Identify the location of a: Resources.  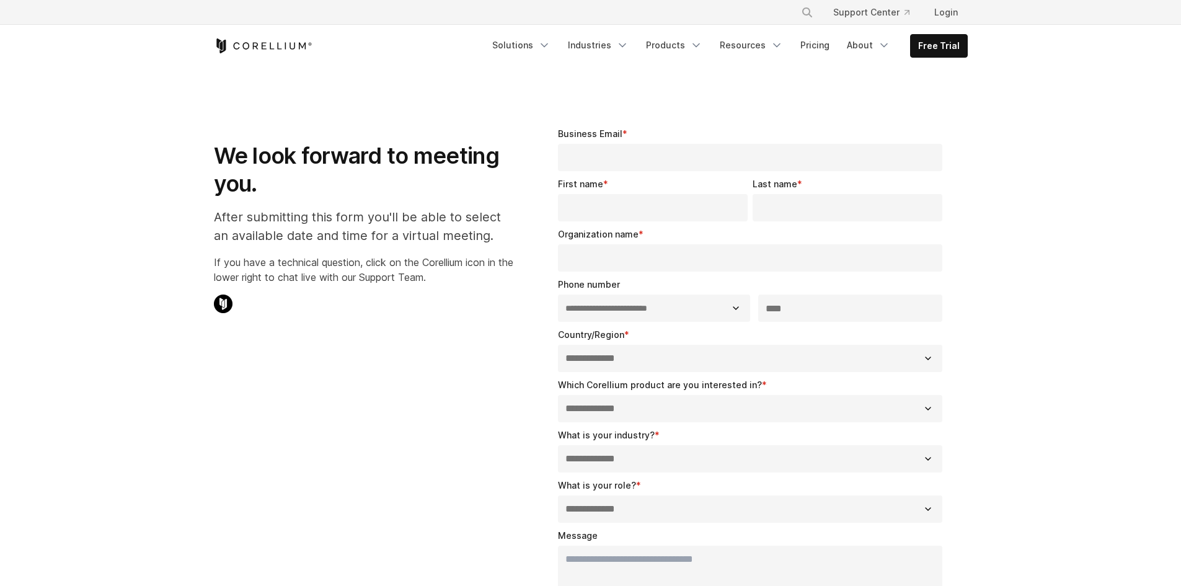
(752, 45).